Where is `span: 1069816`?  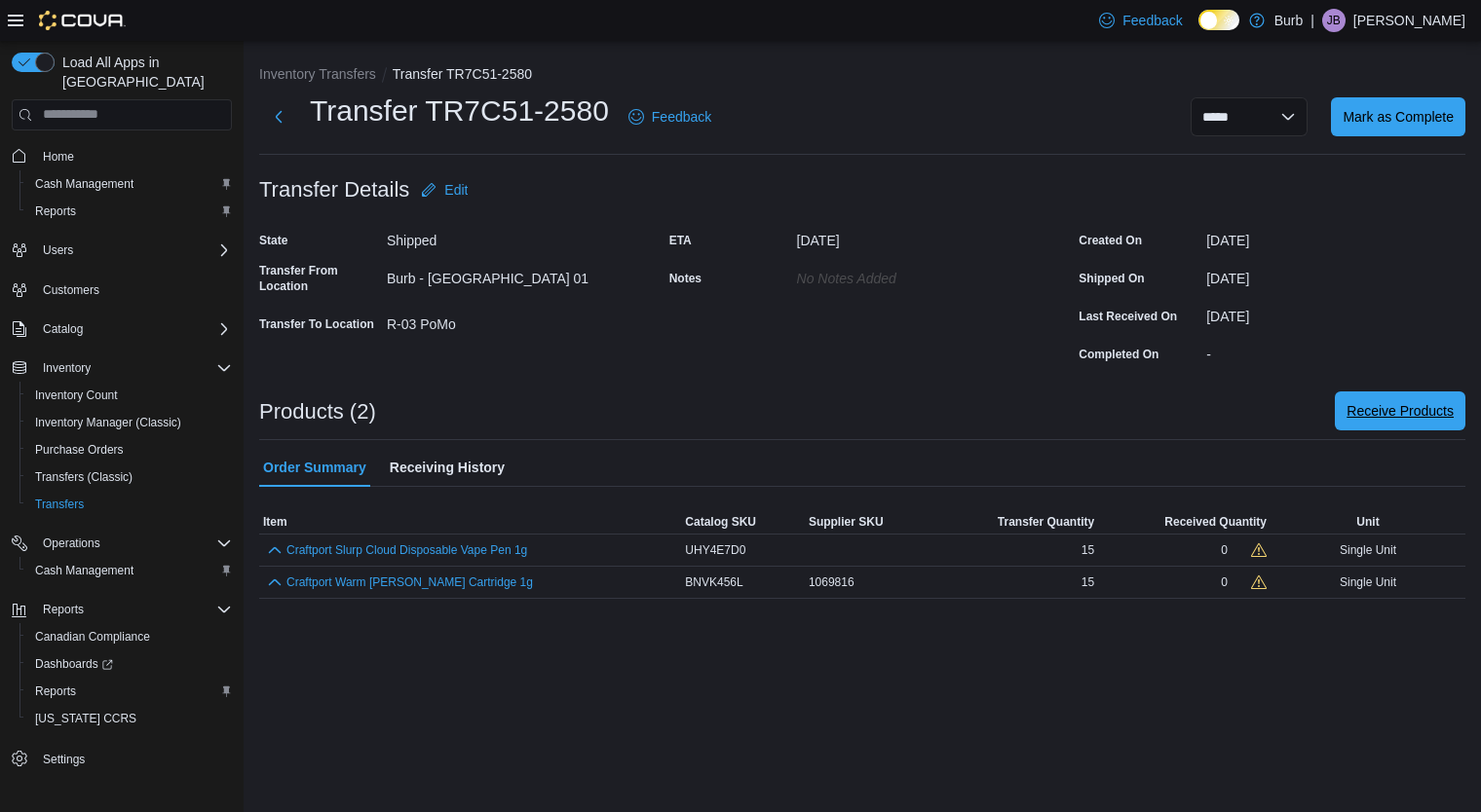 span: 1069816 is located at coordinates (831, 583).